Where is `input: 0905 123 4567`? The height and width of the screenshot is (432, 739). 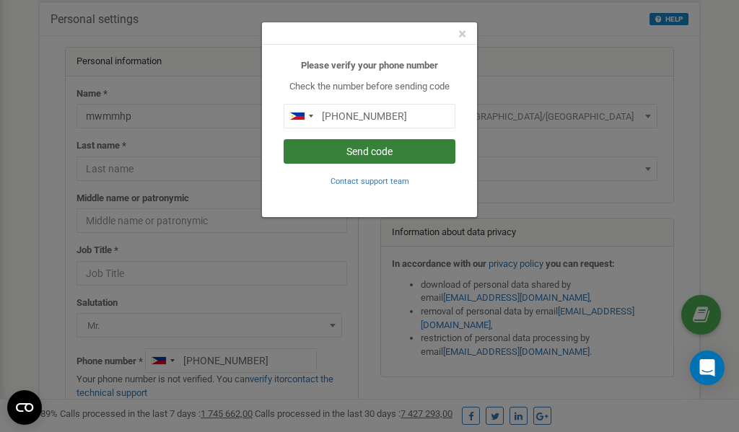 input: 0905 123 4567 is located at coordinates (370, 116).